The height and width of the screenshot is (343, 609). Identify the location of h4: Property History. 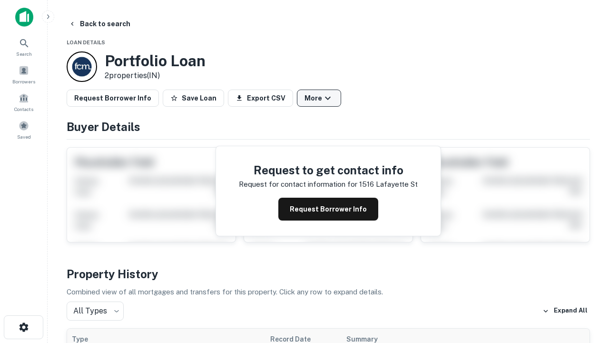
(328, 274).